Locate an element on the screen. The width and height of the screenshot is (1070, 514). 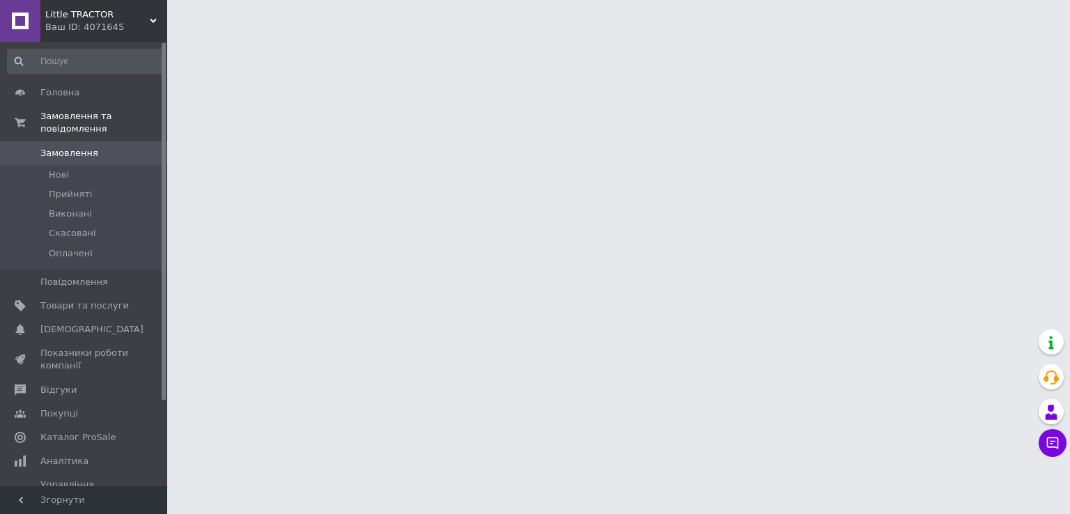
span: Замовлення та повідомлення is located at coordinates (104, 123).